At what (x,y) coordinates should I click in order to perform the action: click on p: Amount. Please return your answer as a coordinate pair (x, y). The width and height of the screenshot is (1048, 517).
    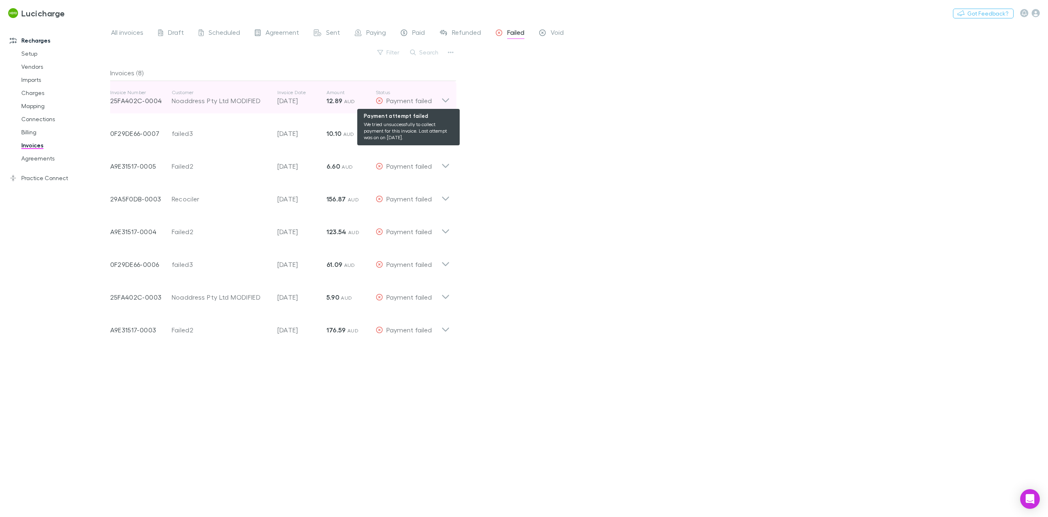
    Looking at the image, I should click on (351, 93).